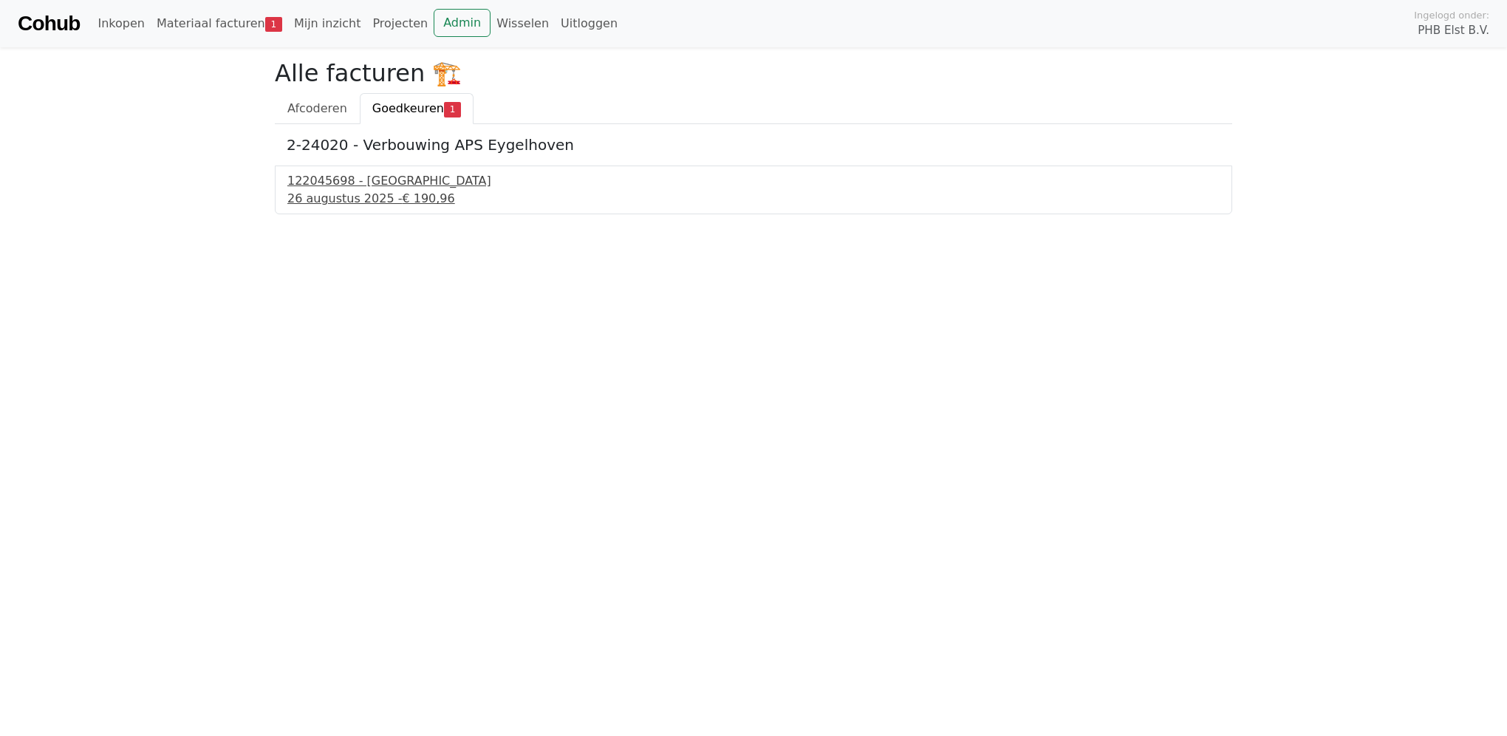 The width and height of the screenshot is (1507, 736). Describe the element at coordinates (462, 23) in the screenshot. I see `a: Admin` at that location.